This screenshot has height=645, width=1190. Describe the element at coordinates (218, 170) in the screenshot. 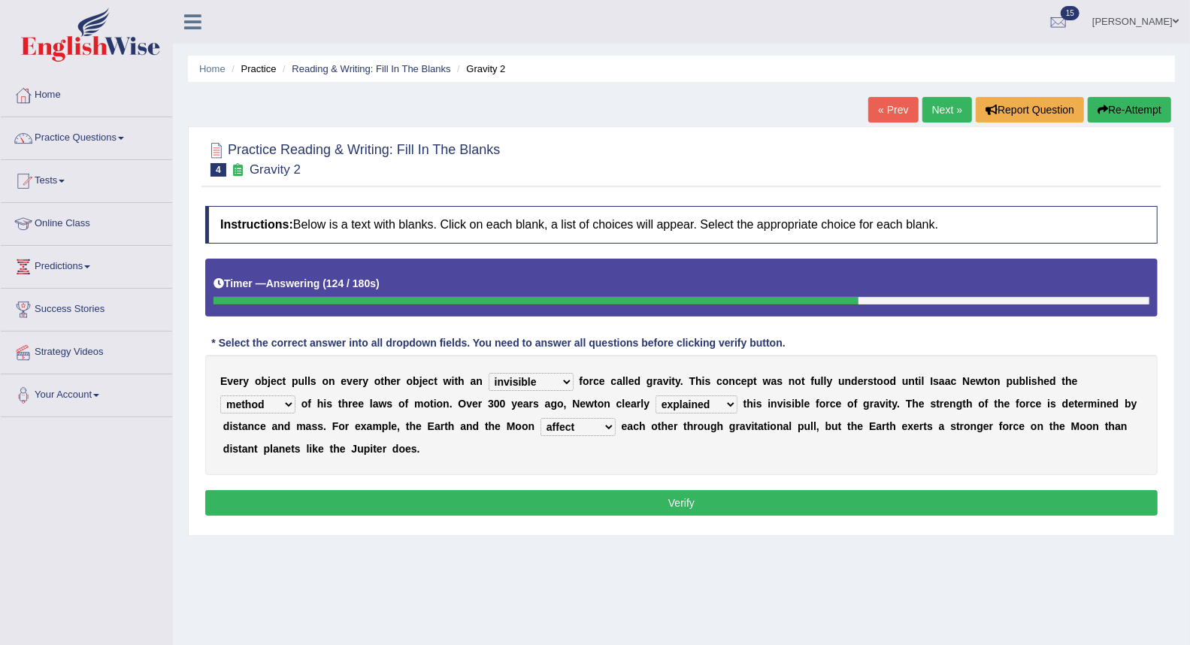

I see `span: 4` at that location.